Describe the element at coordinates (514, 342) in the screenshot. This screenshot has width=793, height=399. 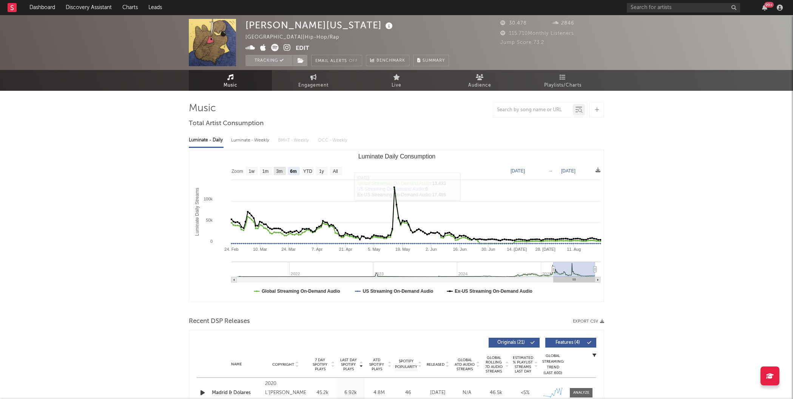
I see `button: Originals(21)` at that location.